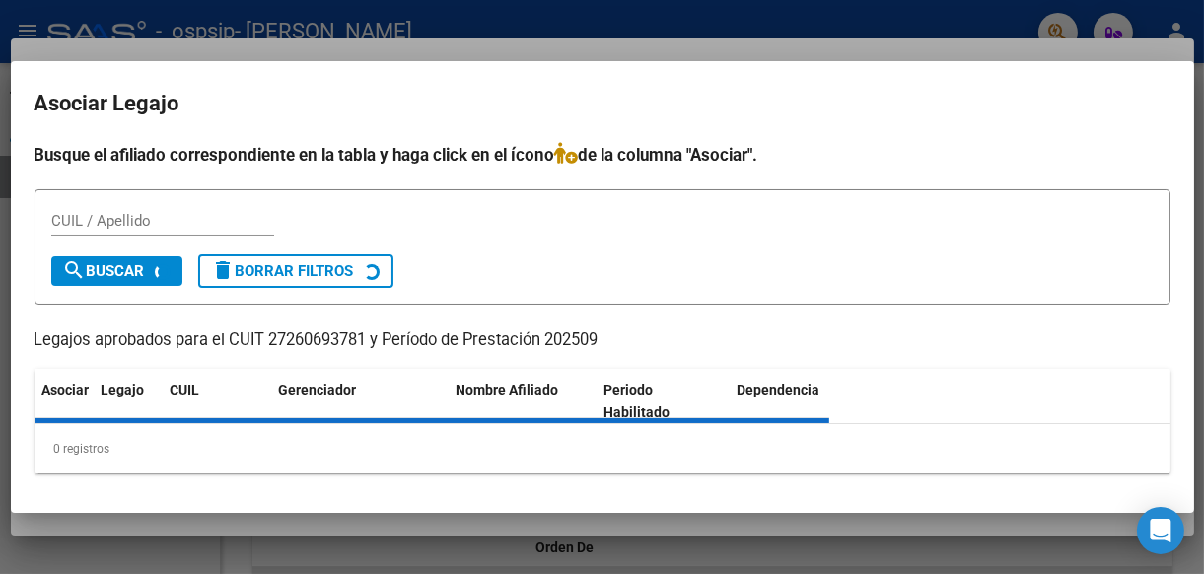  What do you see at coordinates (603, 449) in the screenshot?
I see `div: 0 registros` at bounding box center [603, 449].